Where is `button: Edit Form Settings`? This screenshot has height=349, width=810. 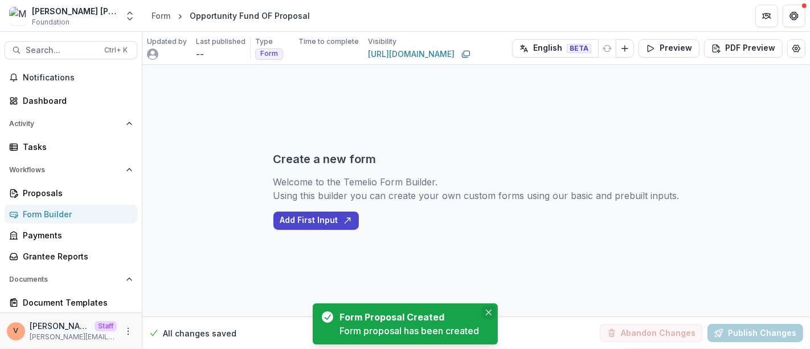
button: Edit Form Settings is located at coordinates (797, 48).